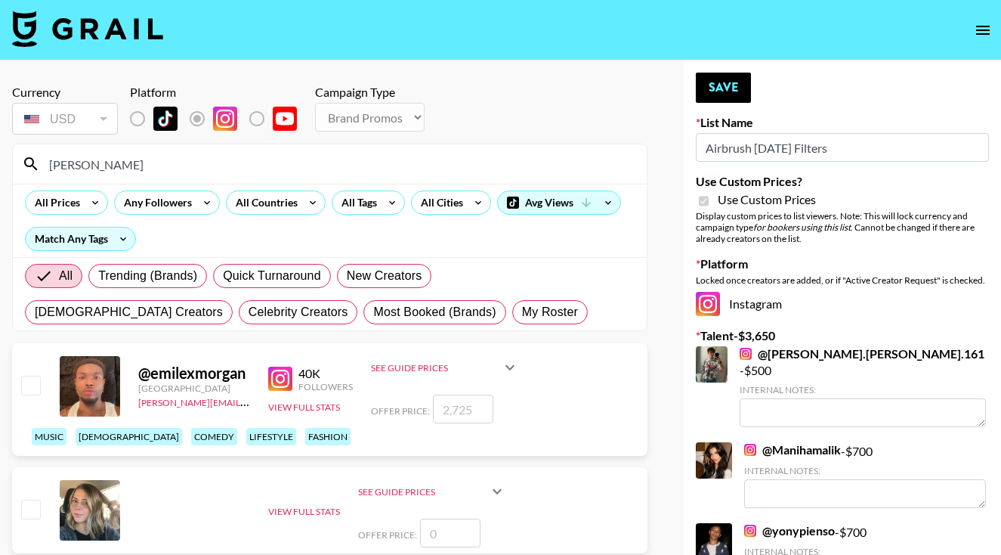 This screenshot has height=555, width=1001. What do you see at coordinates (842, 264) in the screenshot?
I see `label: Platform` at bounding box center [842, 264].